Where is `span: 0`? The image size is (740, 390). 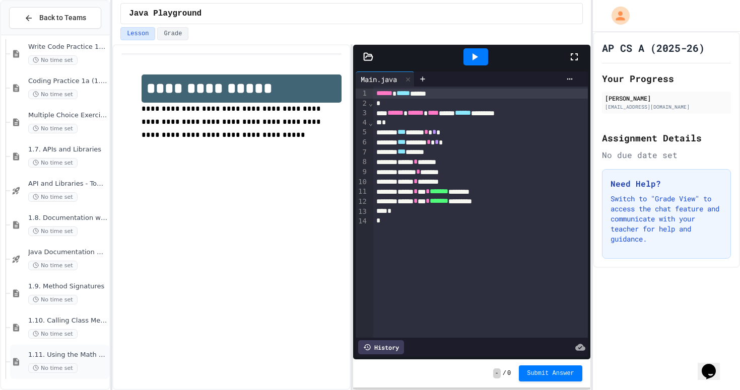 span: 0 is located at coordinates (509, 374).